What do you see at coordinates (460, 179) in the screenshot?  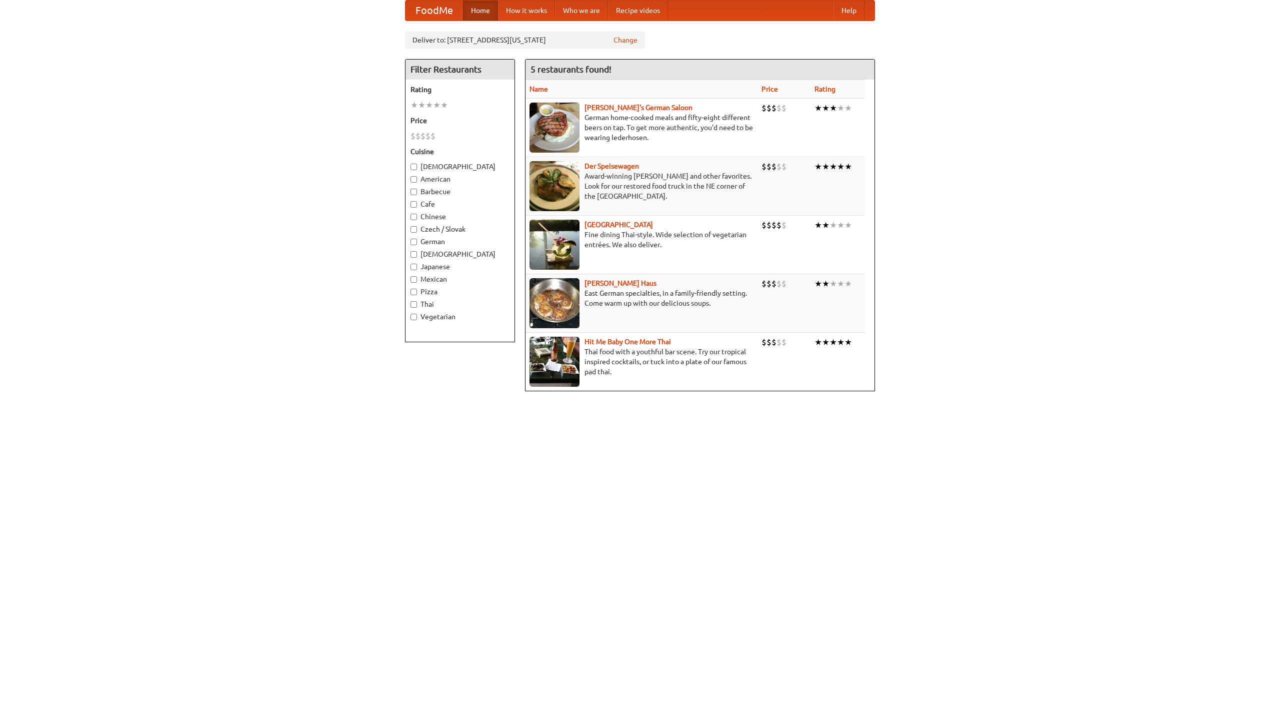 I see `label: American` at bounding box center [460, 179].